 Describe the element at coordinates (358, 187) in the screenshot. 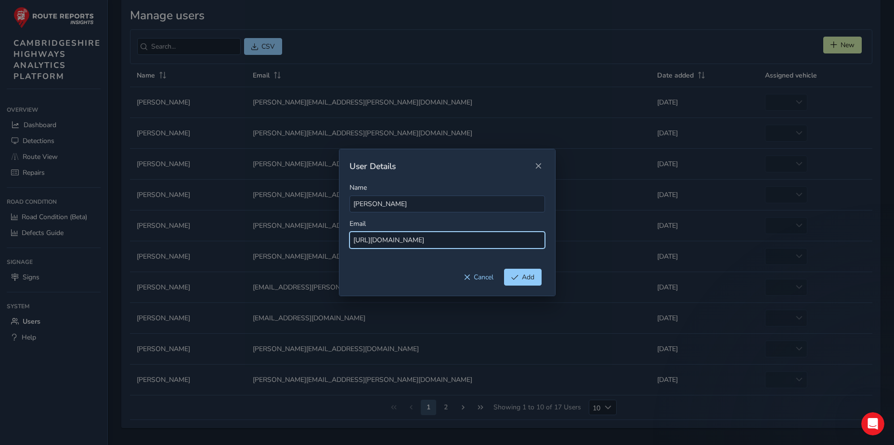

I see `label: Name` at that location.